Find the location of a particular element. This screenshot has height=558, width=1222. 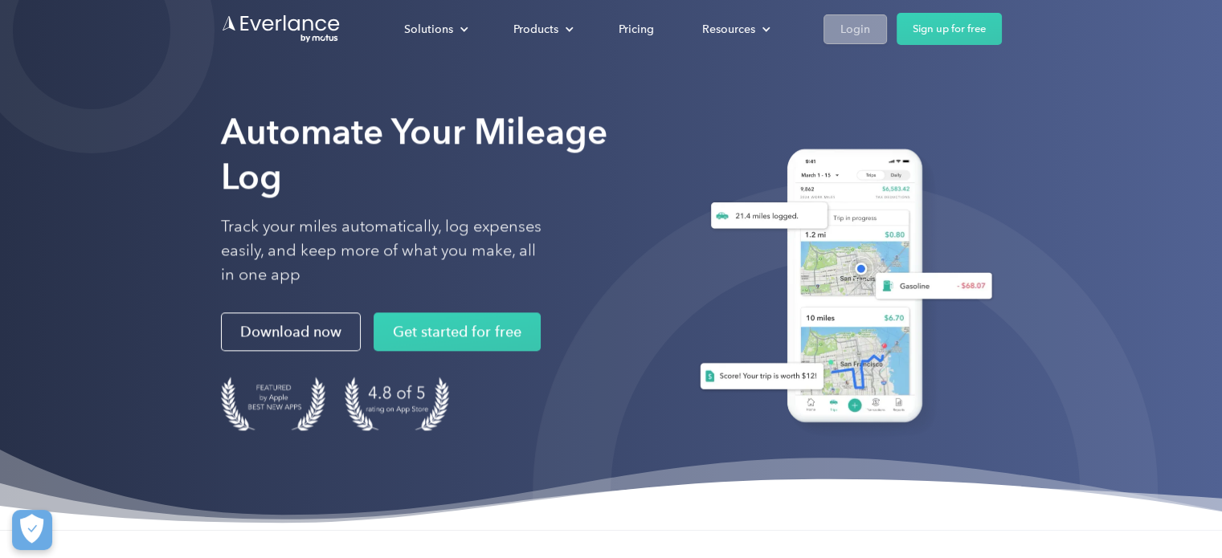

a: Login is located at coordinates (855, 29).